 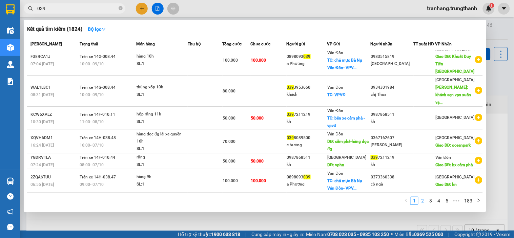 I want to click on div: hộp răng 11h, so click(x=162, y=115).